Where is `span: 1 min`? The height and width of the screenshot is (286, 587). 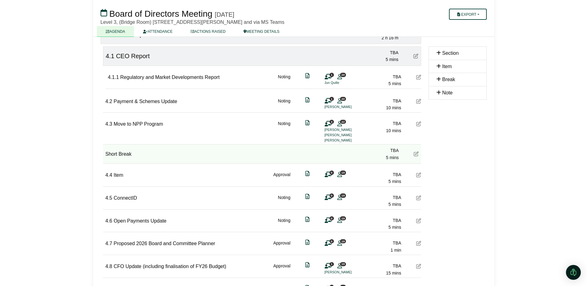
span: 1 min is located at coordinates (396, 250).